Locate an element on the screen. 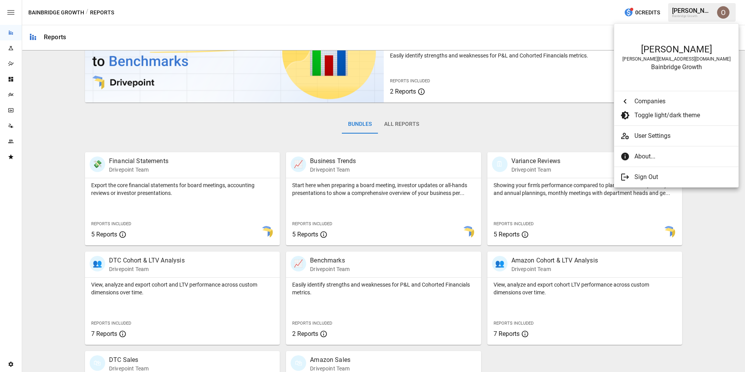 This screenshot has width=745, height=372. span: About... is located at coordinates (684, 156).